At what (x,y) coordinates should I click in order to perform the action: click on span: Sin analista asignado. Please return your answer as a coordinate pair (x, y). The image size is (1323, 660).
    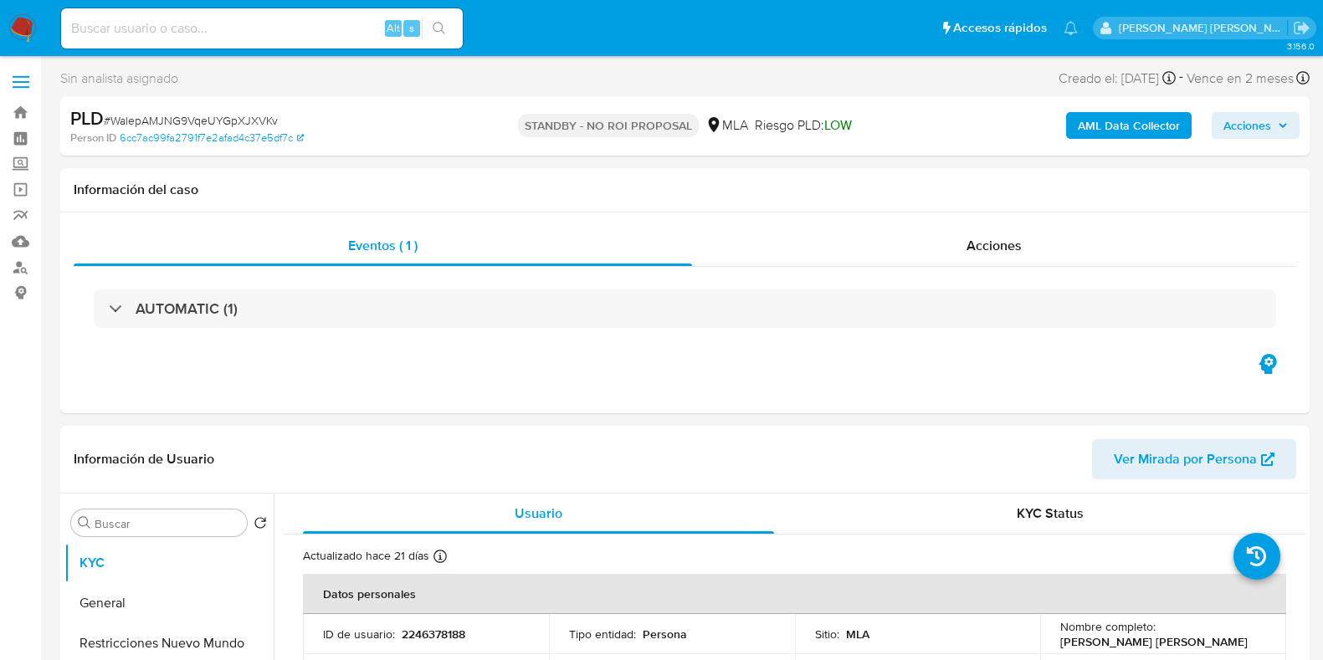
    Looking at the image, I should click on (119, 79).